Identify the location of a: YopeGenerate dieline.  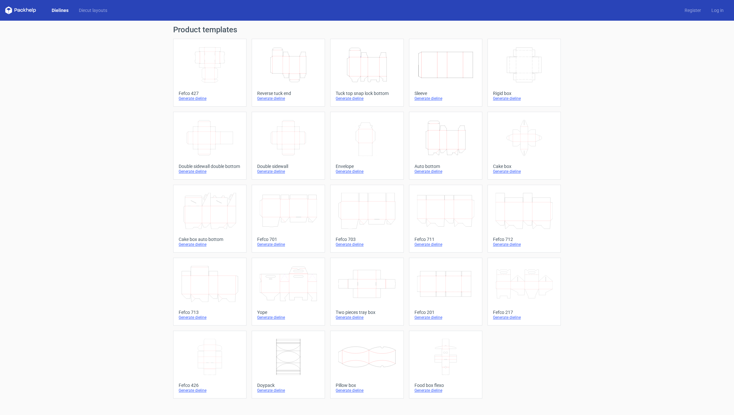
(288, 292).